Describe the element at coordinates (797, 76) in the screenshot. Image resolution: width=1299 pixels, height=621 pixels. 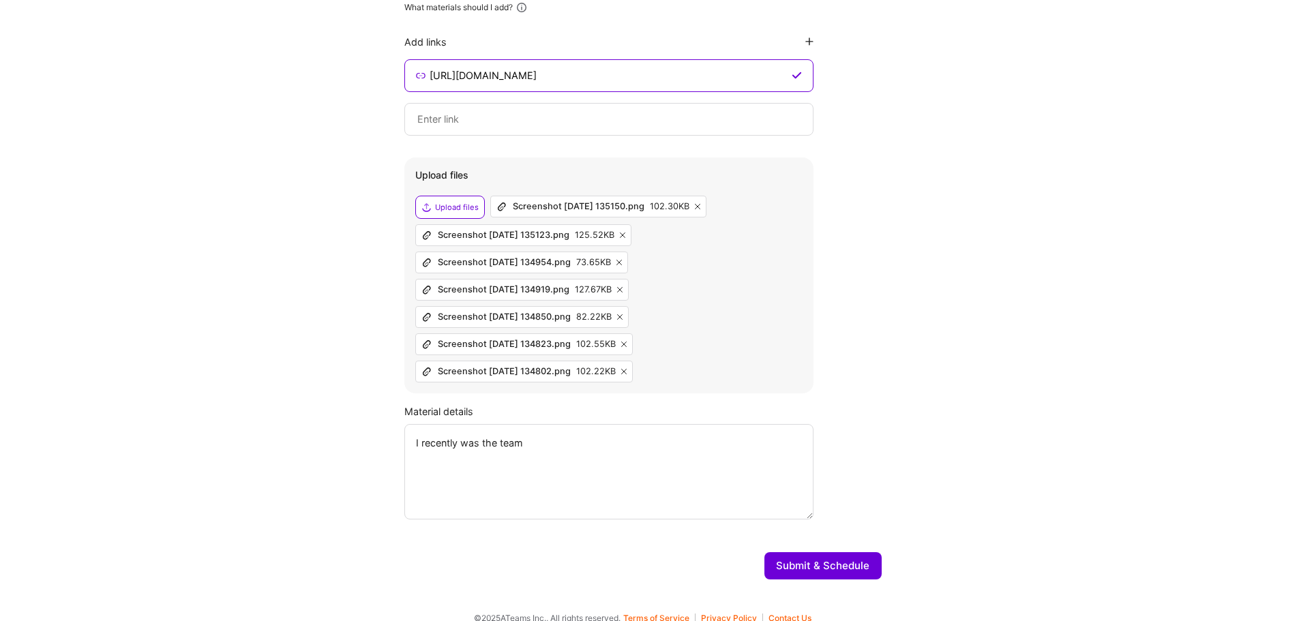
I see `i: icon CheckPurple` at that location.